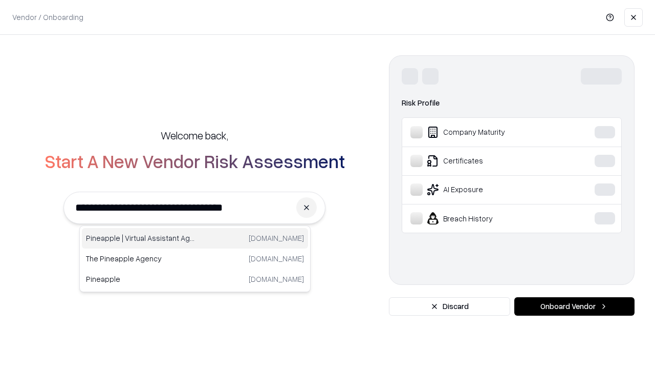 This screenshot has width=655, height=369. Describe the element at coordinates (48, 17) in the screenshot. I see `p: Vendor / Onboarding` at that location.